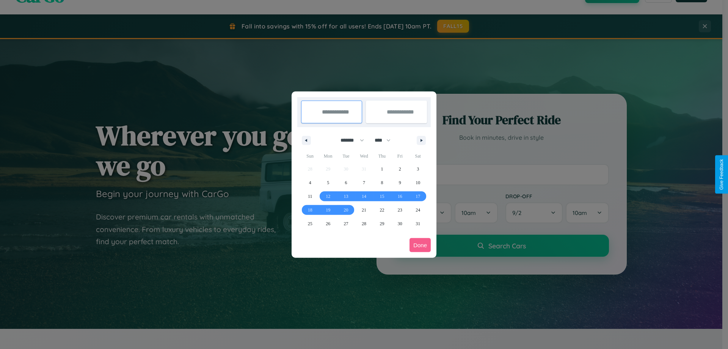  Describe the element at coordinates (310, 196) in the screenshot. I see `button: 11` at that location.